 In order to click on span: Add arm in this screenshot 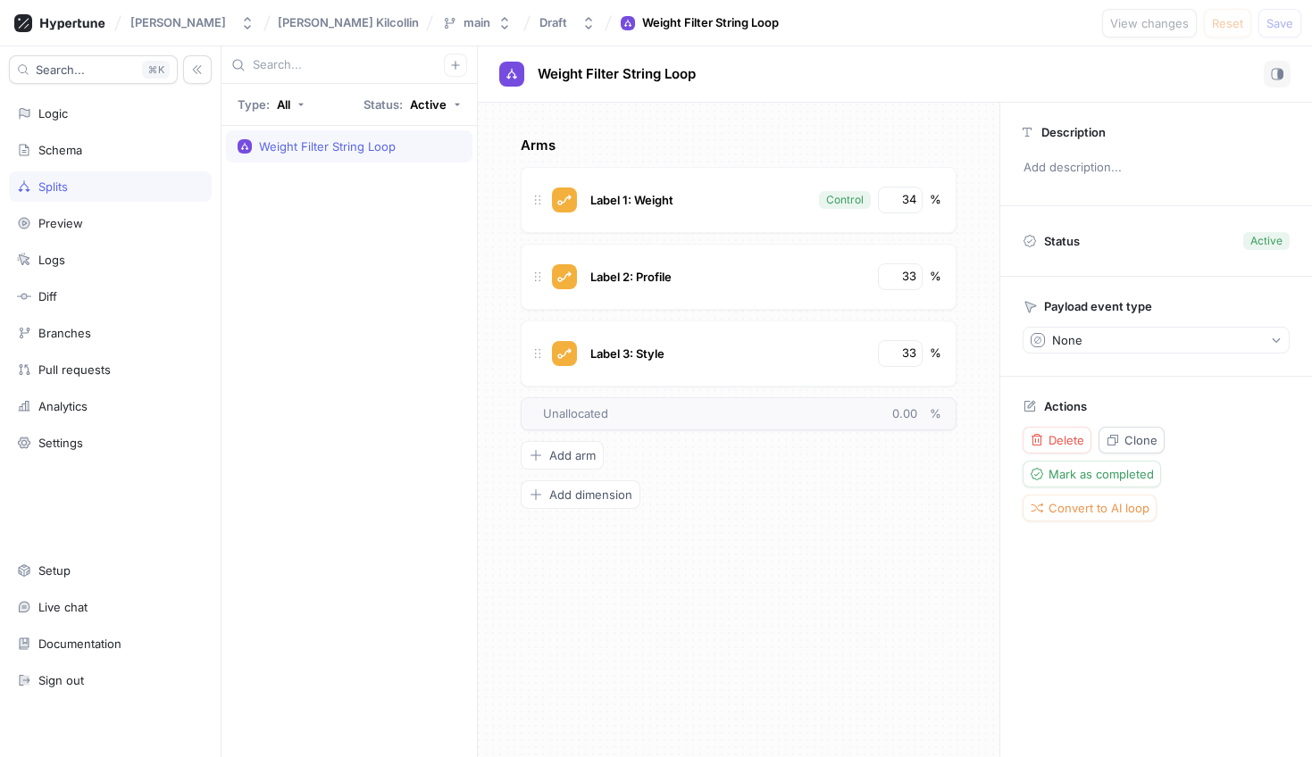, I will do `click(572, 455)`.